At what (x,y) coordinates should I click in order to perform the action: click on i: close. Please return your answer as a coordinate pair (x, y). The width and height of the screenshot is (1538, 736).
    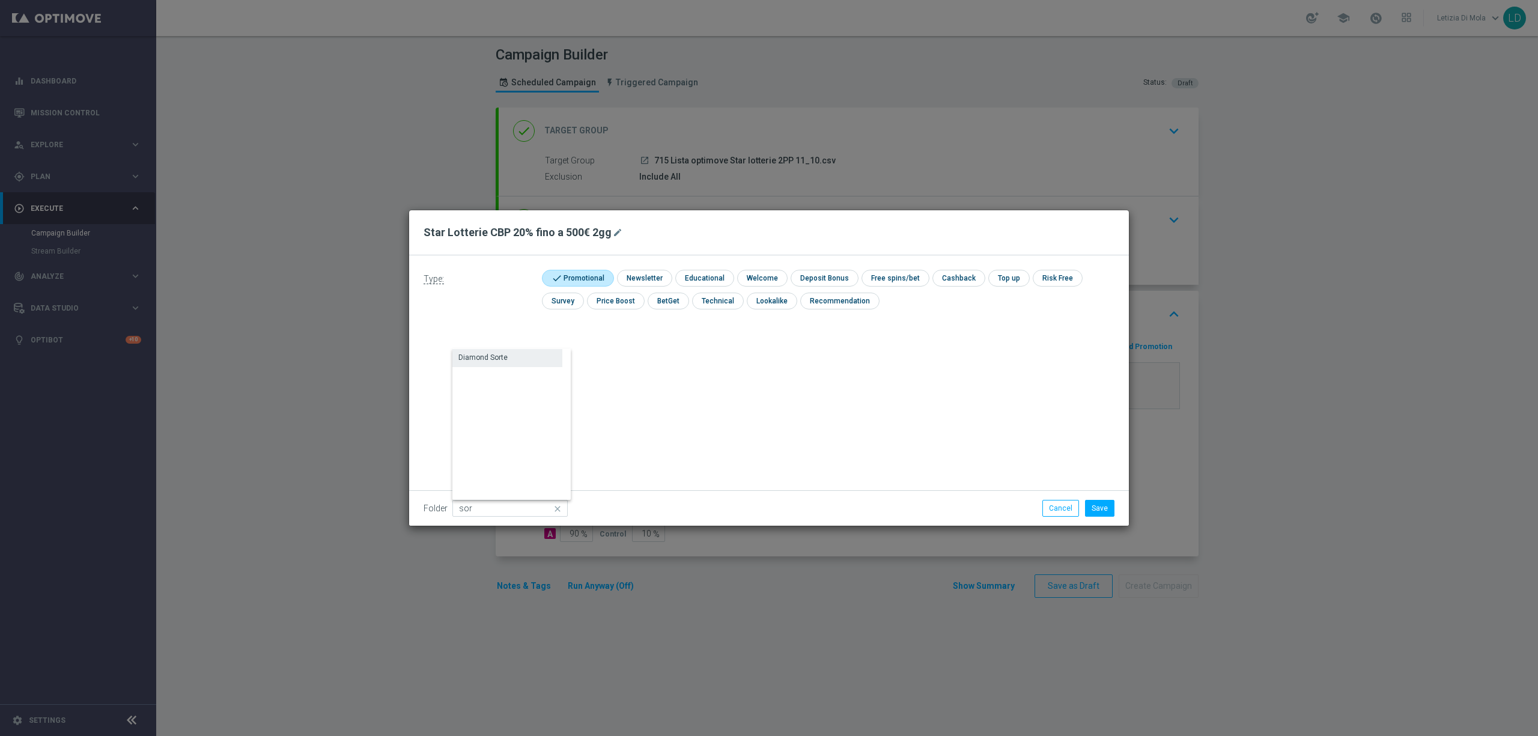
    Looking at the image, I should click on (558, 509).